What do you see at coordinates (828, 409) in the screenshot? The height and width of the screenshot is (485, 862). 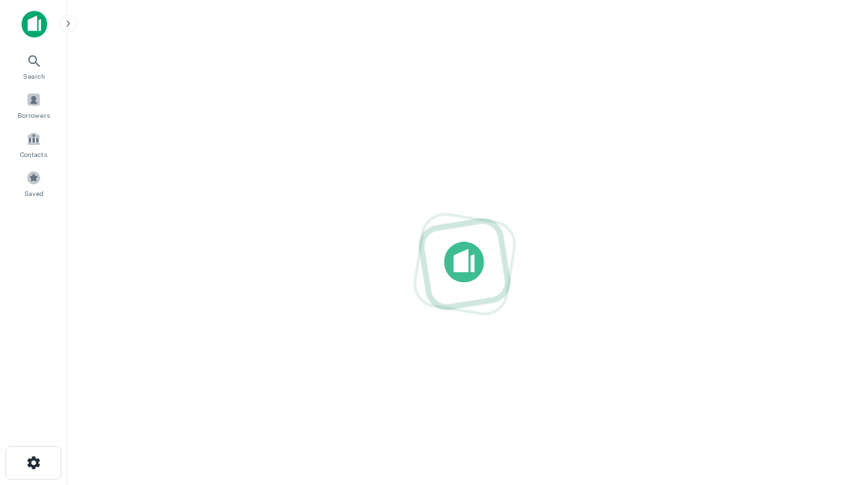 I see `div: Chat Widget` at bounding box center [828, 409].